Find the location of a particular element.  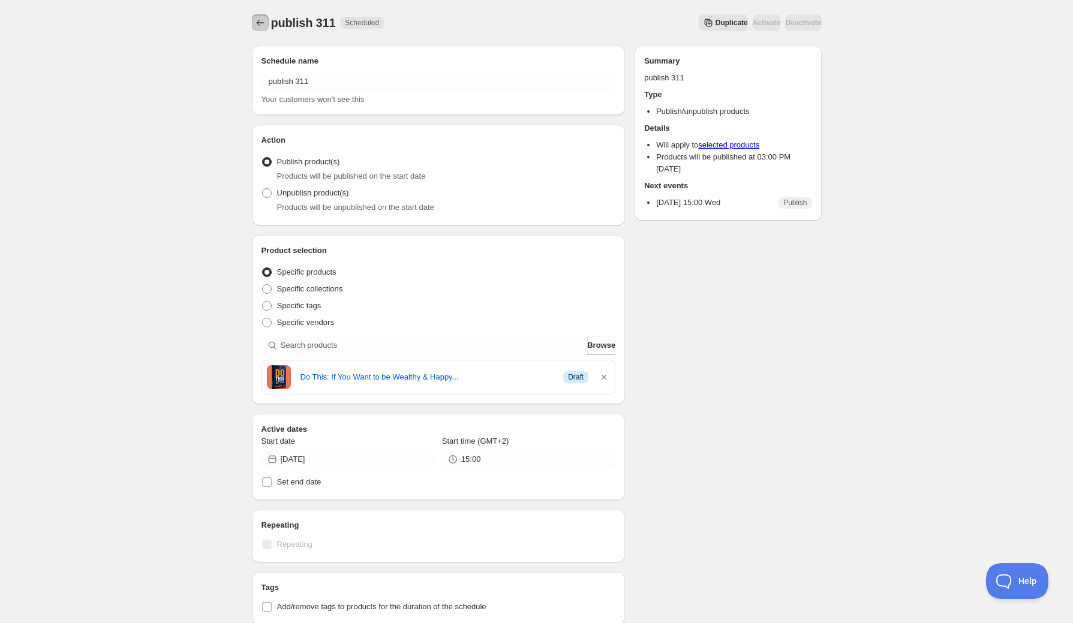

h2: Next events is located at coordinates (728, 186).